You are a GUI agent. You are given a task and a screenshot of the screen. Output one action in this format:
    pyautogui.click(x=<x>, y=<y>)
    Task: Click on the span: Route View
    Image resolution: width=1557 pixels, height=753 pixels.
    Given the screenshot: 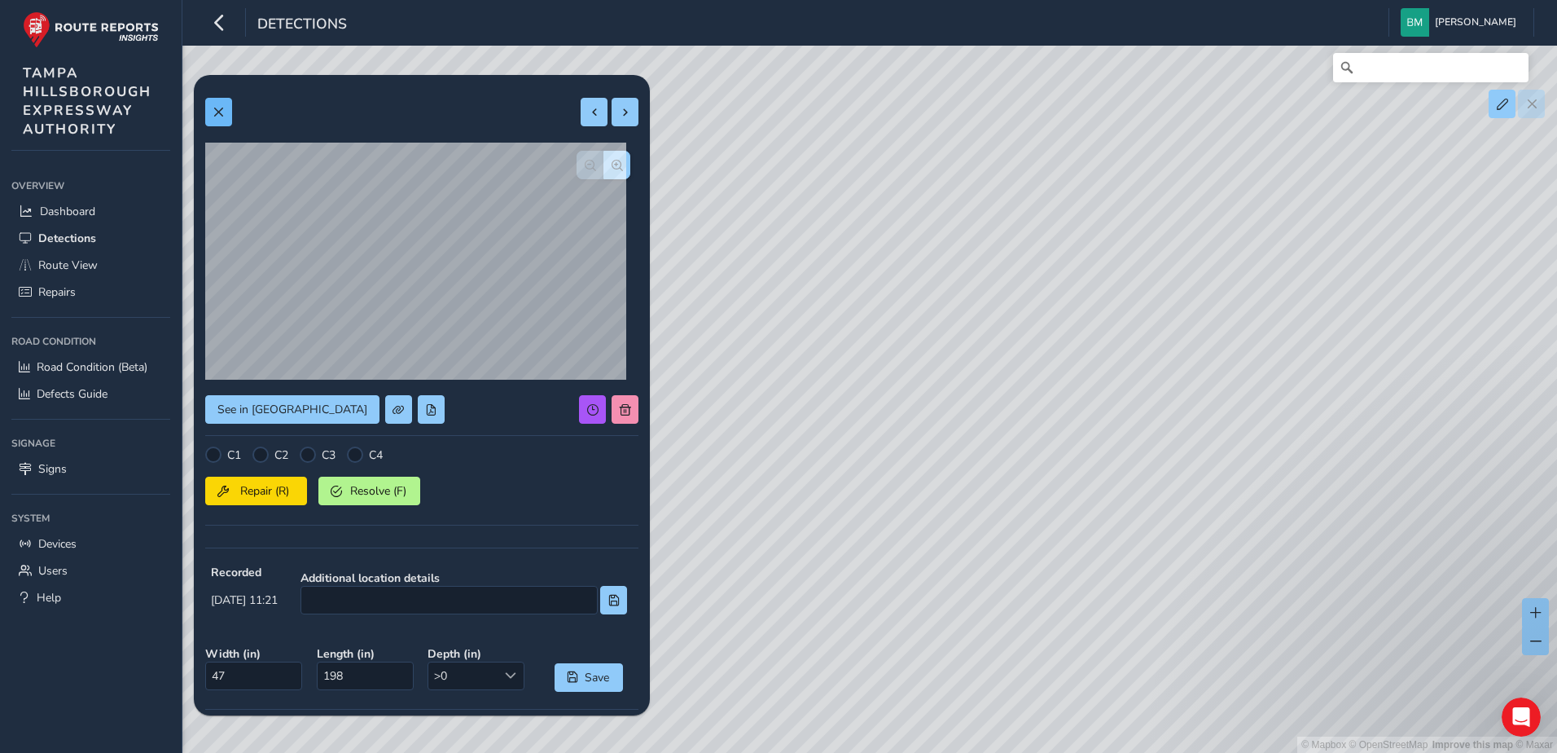 What is the action you would take?
    pyautogui.click(x=68, y=265)
    